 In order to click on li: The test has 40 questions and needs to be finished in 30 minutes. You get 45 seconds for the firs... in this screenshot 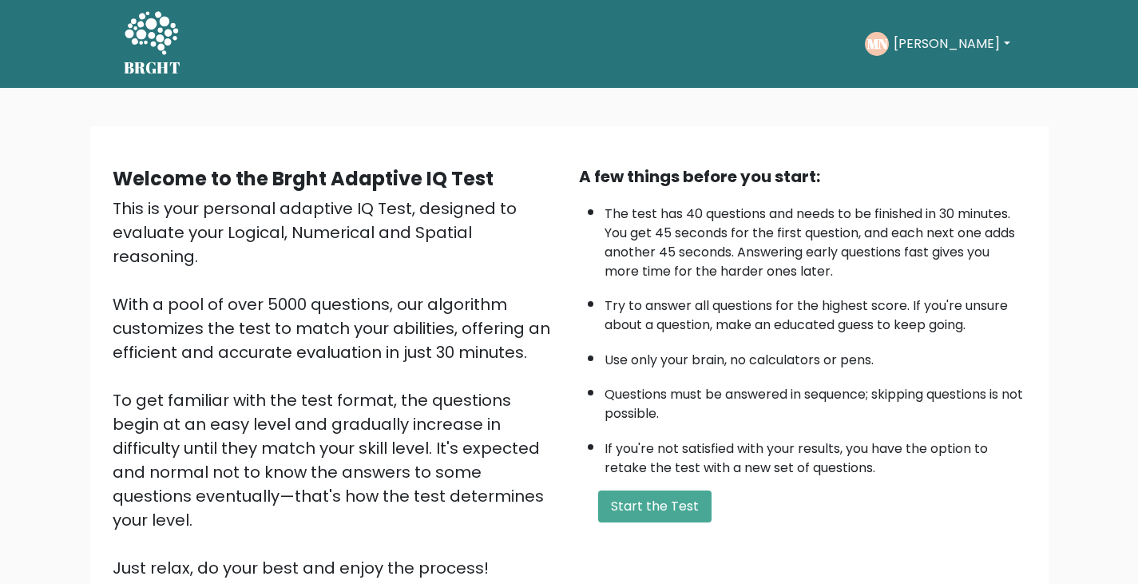, I will do `click(816, 239)`.